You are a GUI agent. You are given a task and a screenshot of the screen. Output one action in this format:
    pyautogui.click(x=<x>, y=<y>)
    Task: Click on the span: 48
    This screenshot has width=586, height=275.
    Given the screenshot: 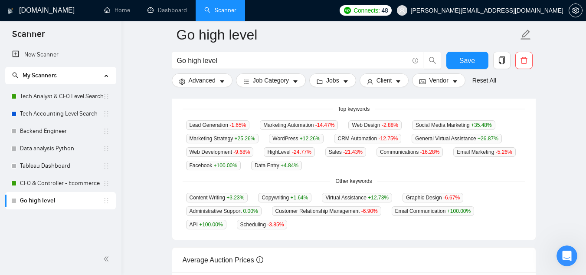 What is the action you would take?
    pyautogui.click(x=385, y=10)
    